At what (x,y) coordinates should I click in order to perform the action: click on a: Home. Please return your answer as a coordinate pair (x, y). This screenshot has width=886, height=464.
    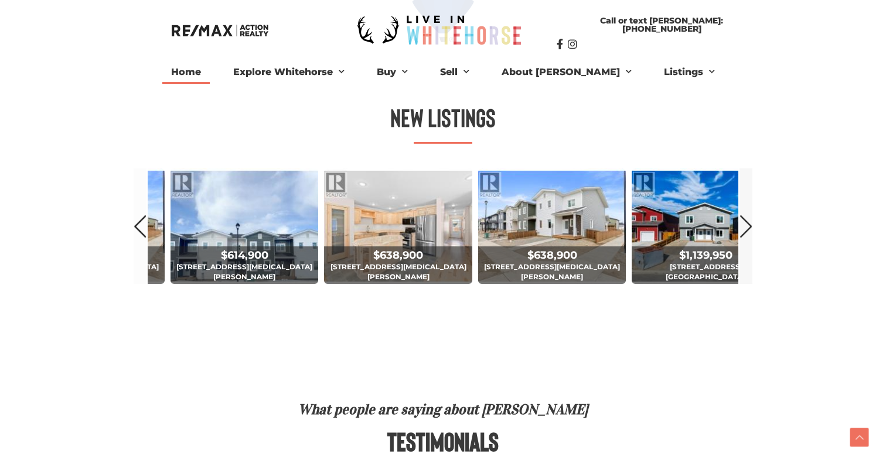
    Looking at the image, I should click on (186, 72).